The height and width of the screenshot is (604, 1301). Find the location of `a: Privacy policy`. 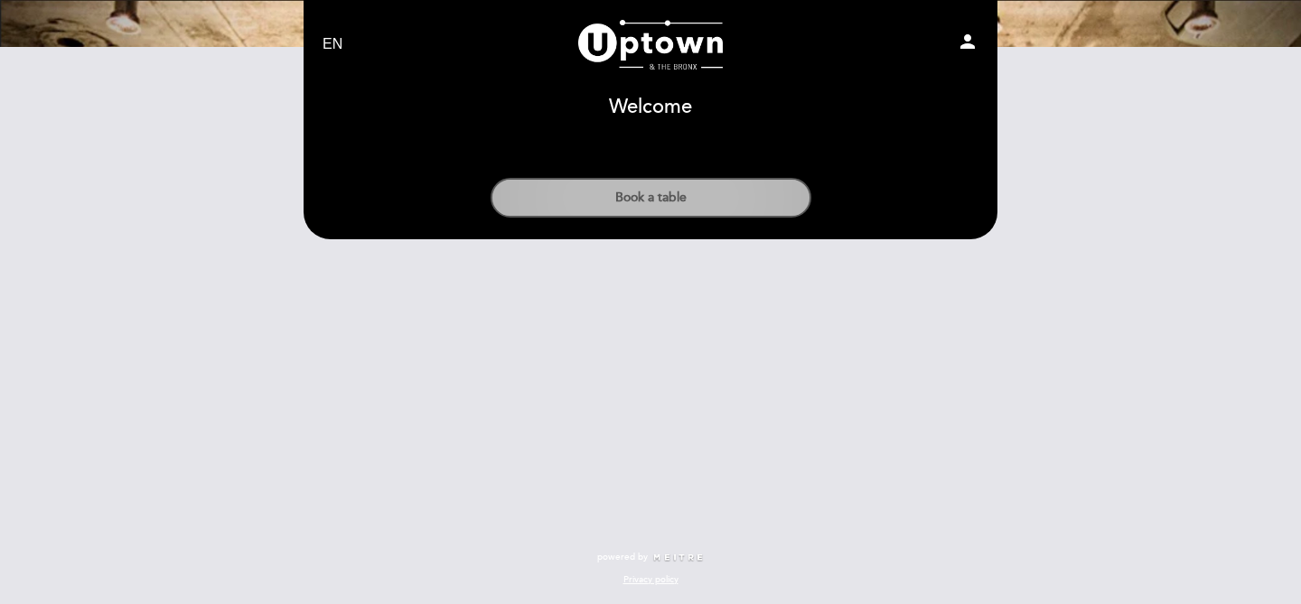

a: Privacy policy is located at coordinates (650, 580).